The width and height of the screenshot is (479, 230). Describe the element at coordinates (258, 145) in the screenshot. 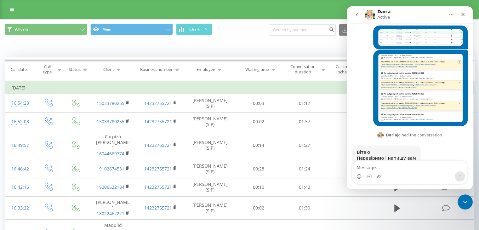

I see `td: 00:14` at that location.